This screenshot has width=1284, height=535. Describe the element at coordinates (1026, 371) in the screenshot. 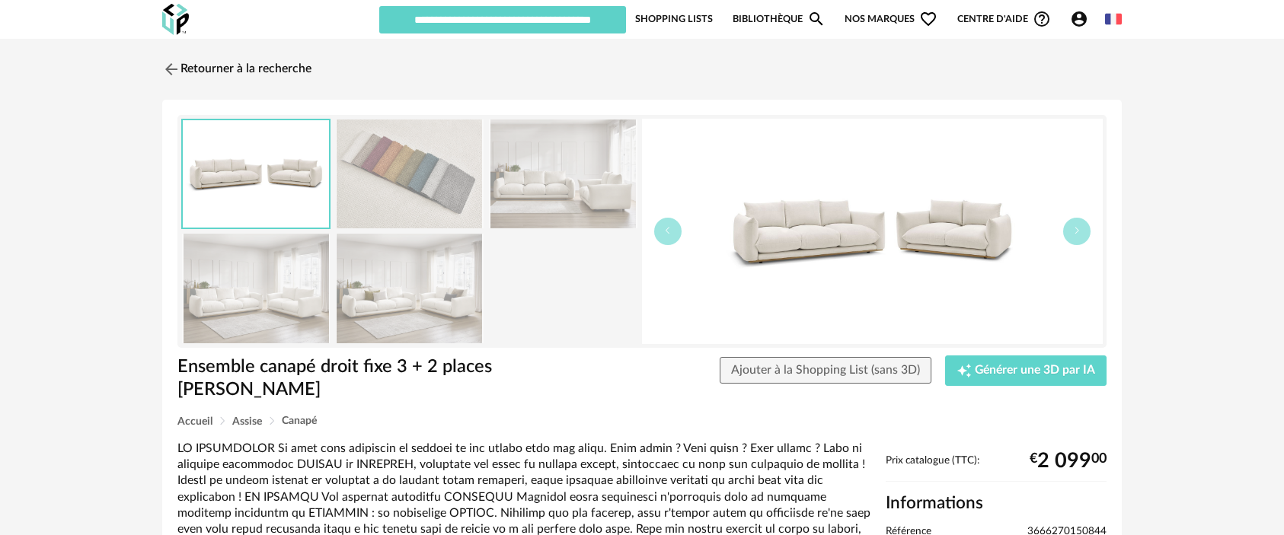

I see `button: Creation icon Générer une 3D par IA` at that location.